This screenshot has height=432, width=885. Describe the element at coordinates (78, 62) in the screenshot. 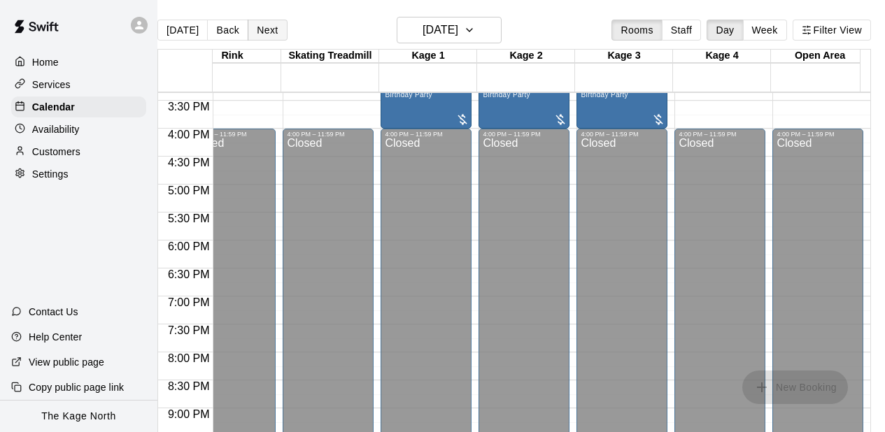

I see `div: Home` at that location.